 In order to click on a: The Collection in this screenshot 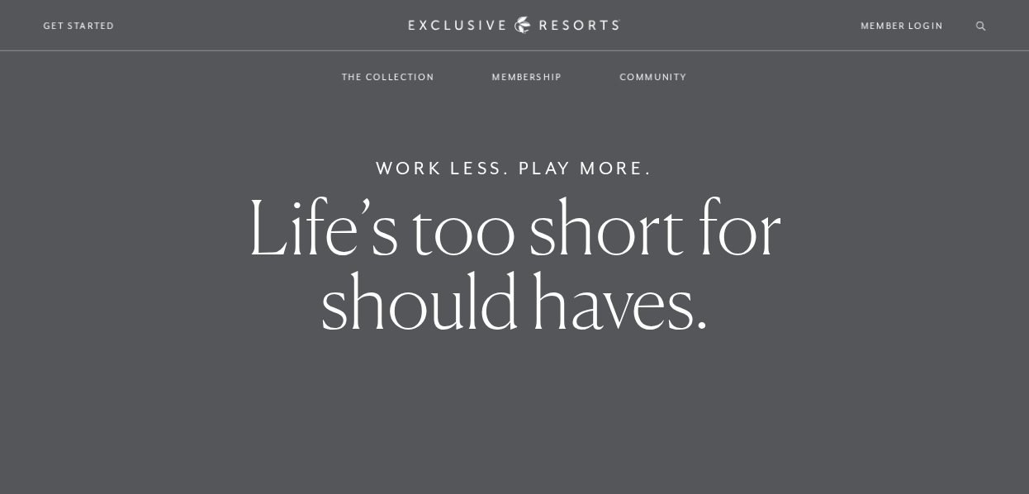, I will do `click(387, 77)`.